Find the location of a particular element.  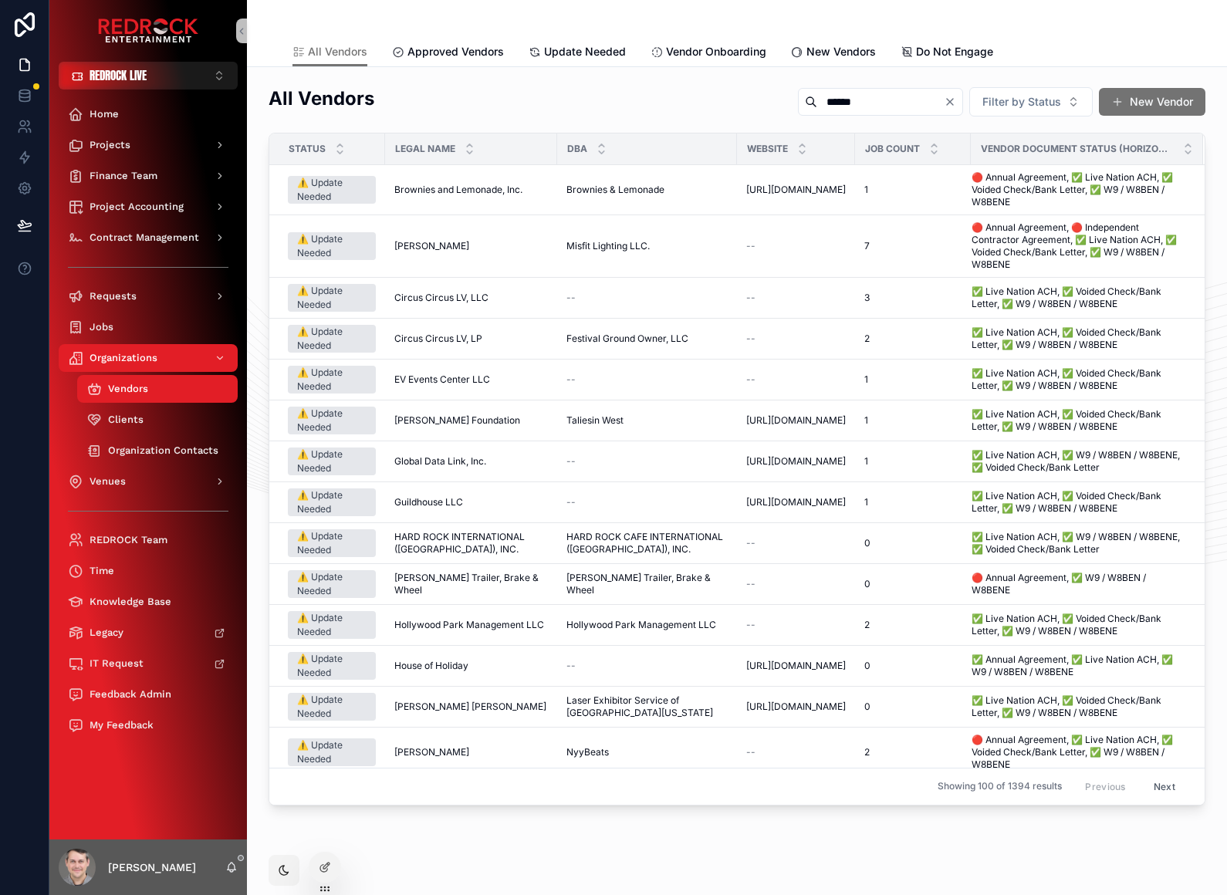

a: 0 is located at coordinates (913, 584).